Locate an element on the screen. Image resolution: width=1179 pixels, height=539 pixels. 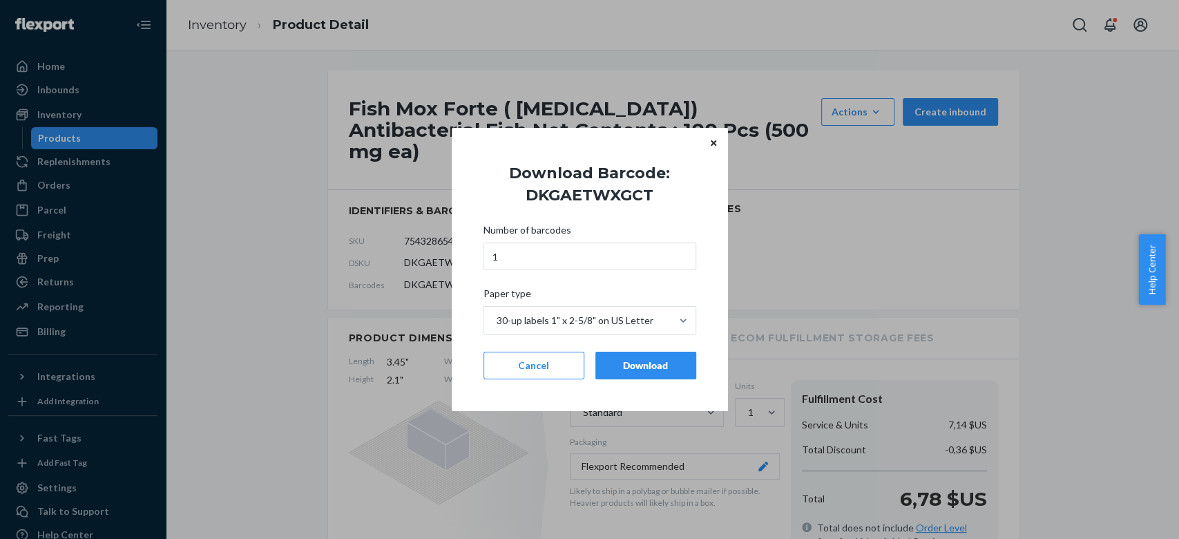
button: Close is located at coordinates (713, 142).